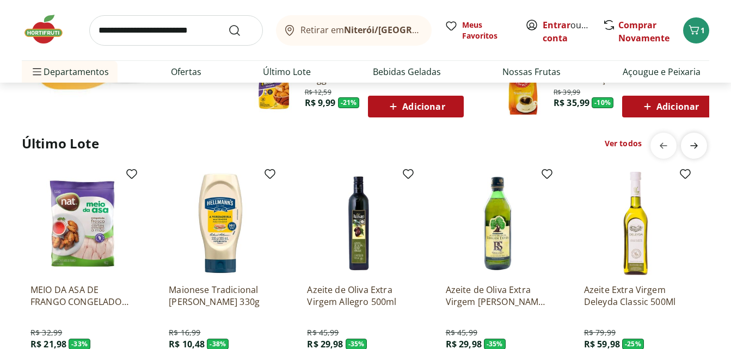 This screenshot has height=349, width=731. I want to click on img: Hortifruti, so click(49, 29).